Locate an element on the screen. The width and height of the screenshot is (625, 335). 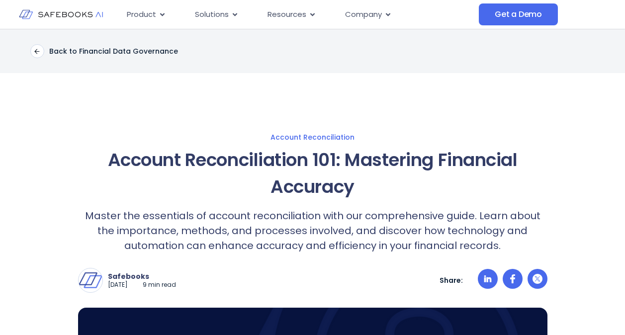
a: Account Reconciliation is located at coordinates (312, 137).